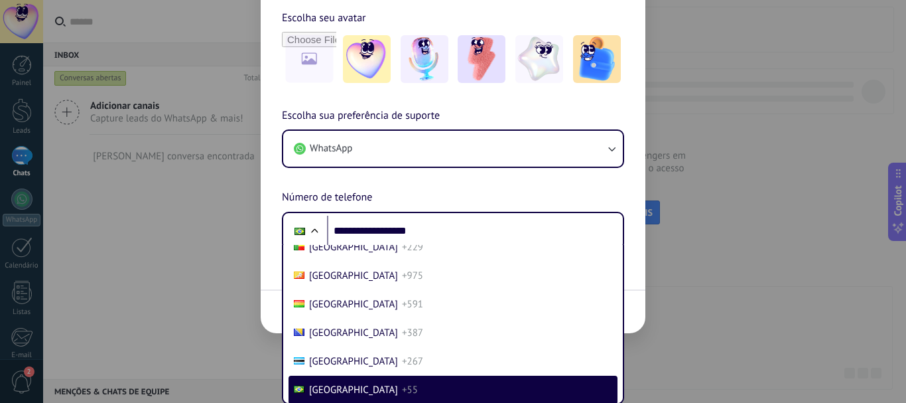 The image size is (906, 403). Describe the element at coordinates (413, 361) in the screenshot. I see `span: +267` at that location.